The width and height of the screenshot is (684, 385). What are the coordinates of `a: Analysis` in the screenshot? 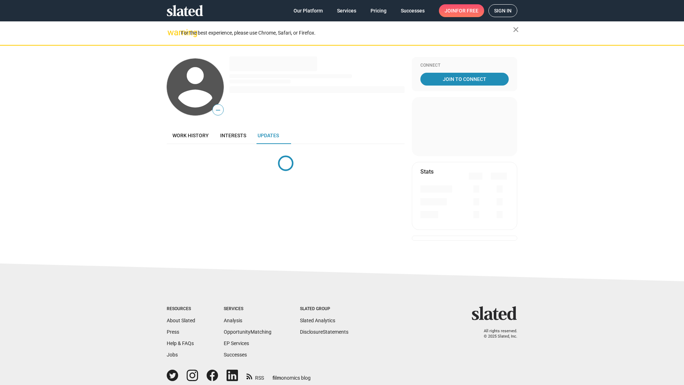 It's located at (233, 320).